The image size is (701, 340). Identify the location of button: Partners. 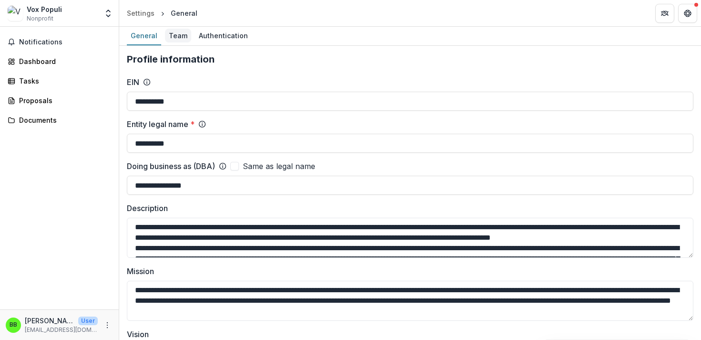
(665, 13).